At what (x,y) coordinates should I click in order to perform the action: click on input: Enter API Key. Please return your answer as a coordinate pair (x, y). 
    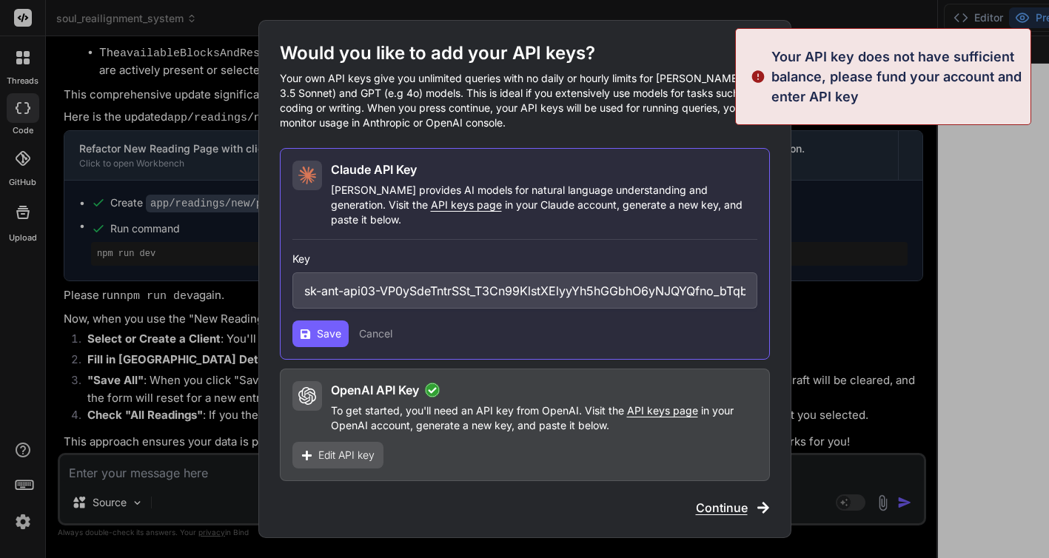
    Looking at the image, I should click on (525, 290).